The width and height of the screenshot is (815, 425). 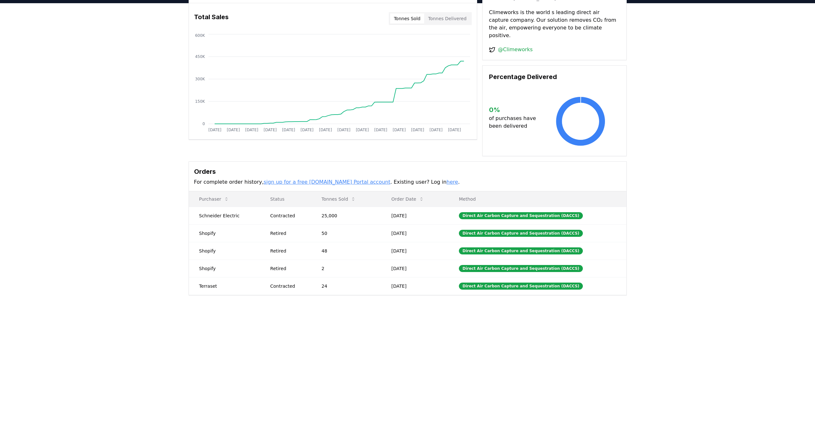 What do you see at coordinates (204, 124) in the screenshot?
I see `tspan: 0` at bounding box center [204, 124].